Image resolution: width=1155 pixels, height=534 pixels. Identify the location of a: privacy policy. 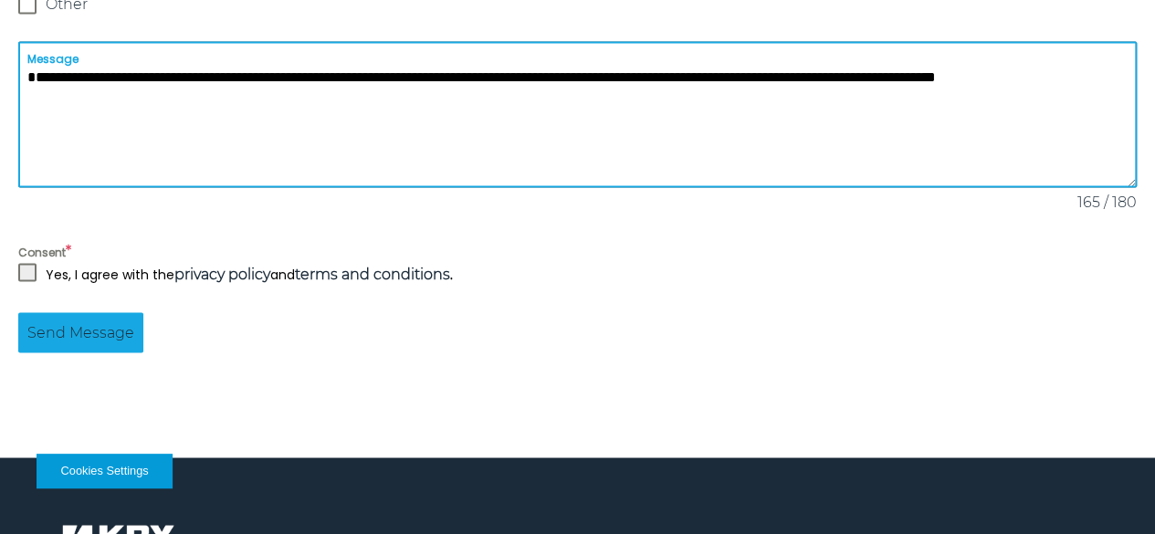
(222, 273).